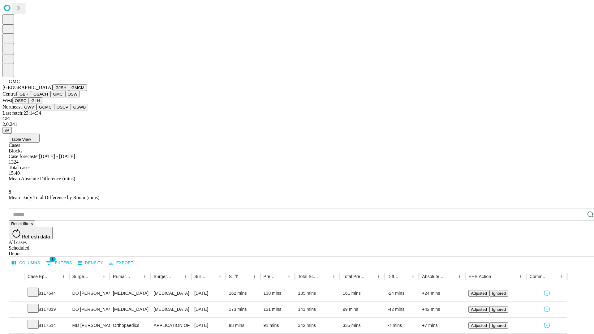 The height and width of the screenshot is (334, 594). Describe the element at coordinates (171, 325) in the screenshot. I see `div: APPLICATION OF EXTERNAL FIXATOR UNIPLANE` at that location.